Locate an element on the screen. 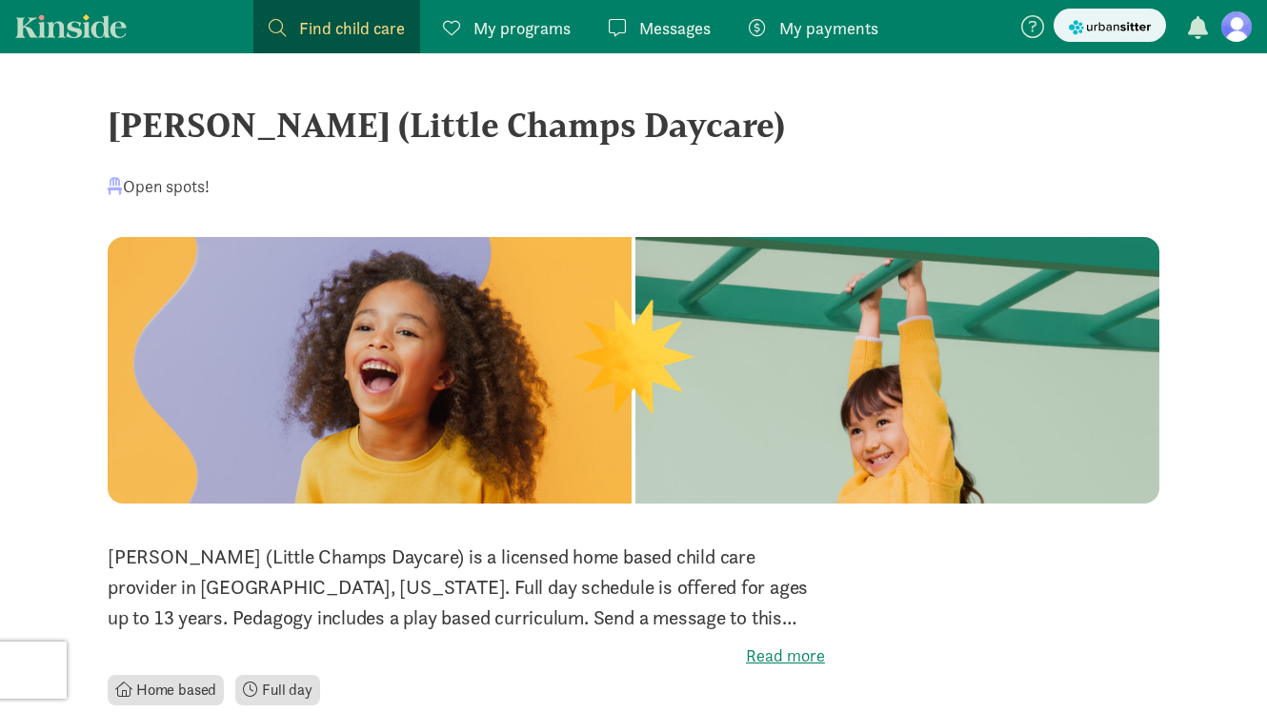 The width and height of the screenshot is (1267, 712). div: Open spots! is located at coordinates (158, 186).